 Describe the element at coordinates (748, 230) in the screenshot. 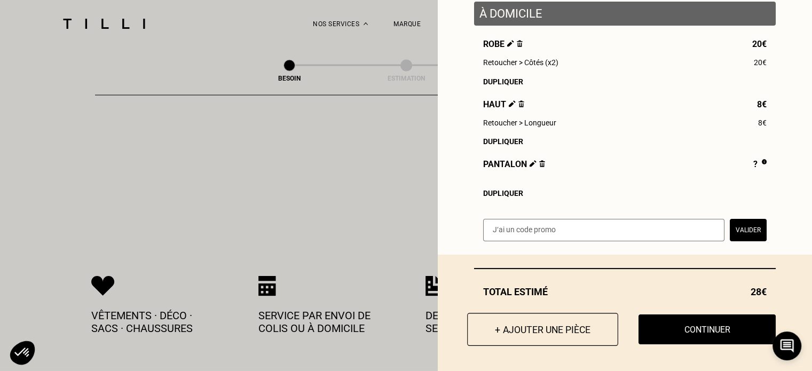

I see `button: Valider` at that location.